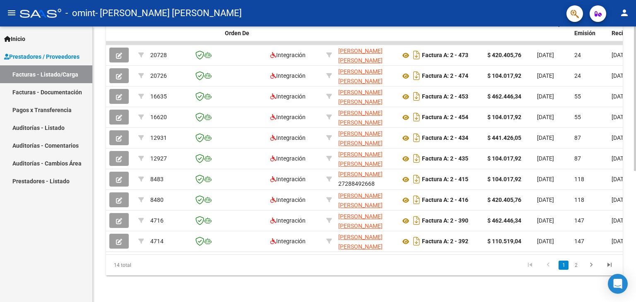 The height and width of the screenshot is (302, 636). I want to click on datatable-header-cell: Razón Social, so click(366, 33).